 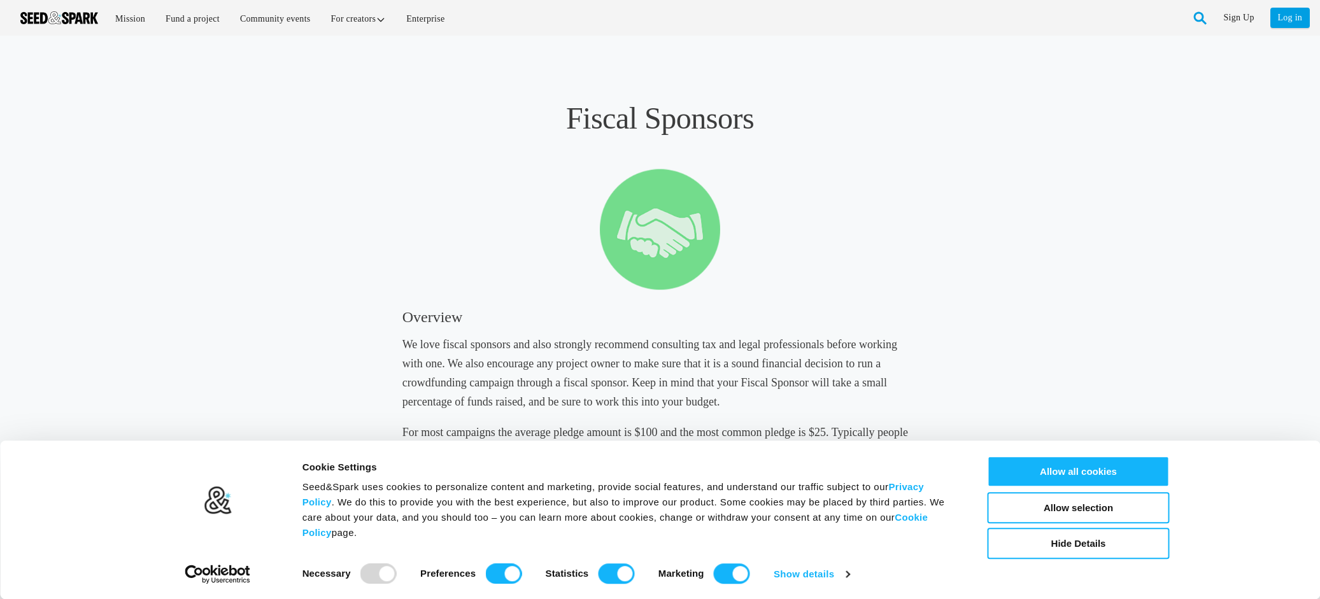 I want to click on a: Sign Up, so click(x=1239, y=18).